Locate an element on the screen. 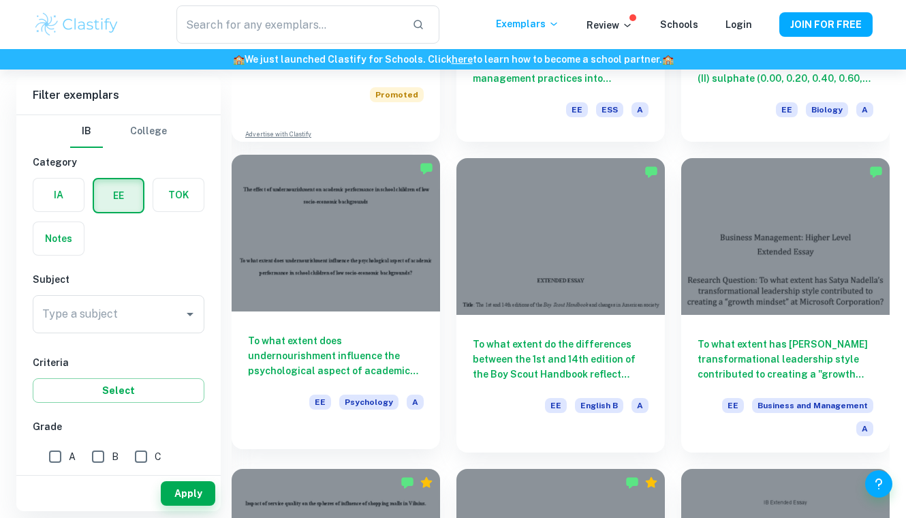  button: IB is located at coordinates (86, 131).